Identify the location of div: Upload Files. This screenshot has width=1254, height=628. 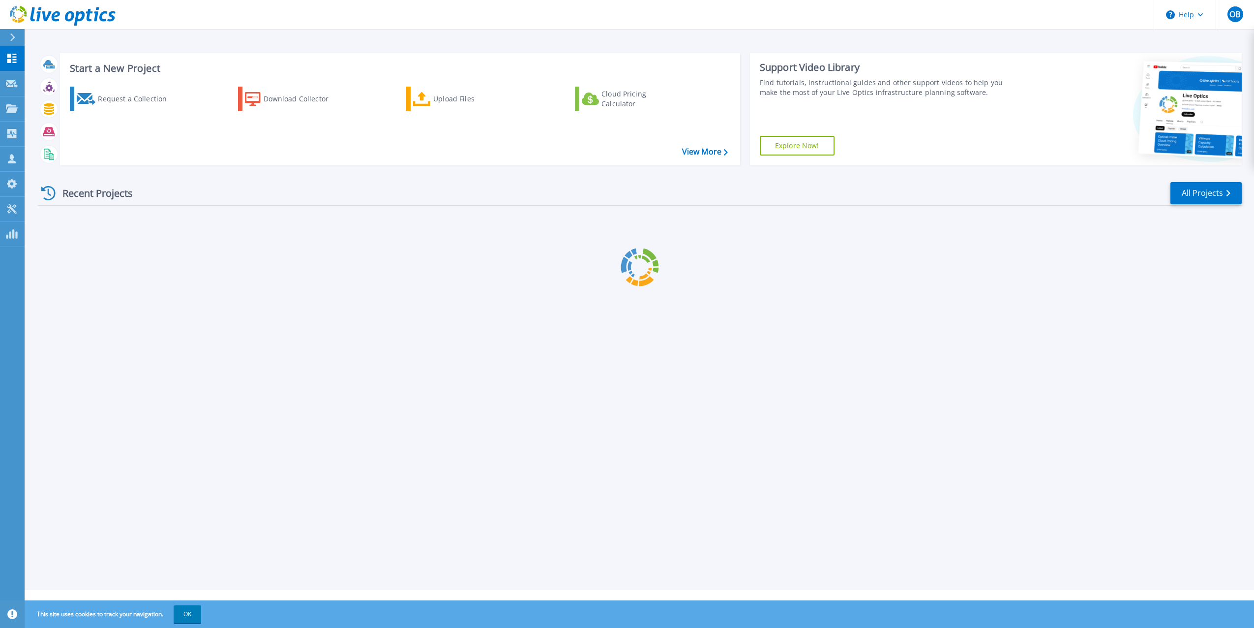
(473, 99).